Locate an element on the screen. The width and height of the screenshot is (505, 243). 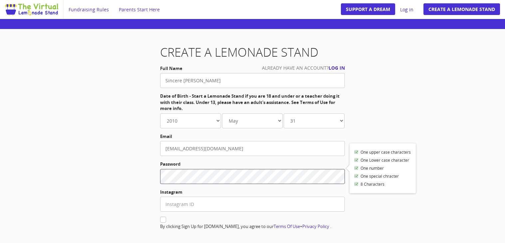
a: Support A Dream is located at coordinates (368, 9).